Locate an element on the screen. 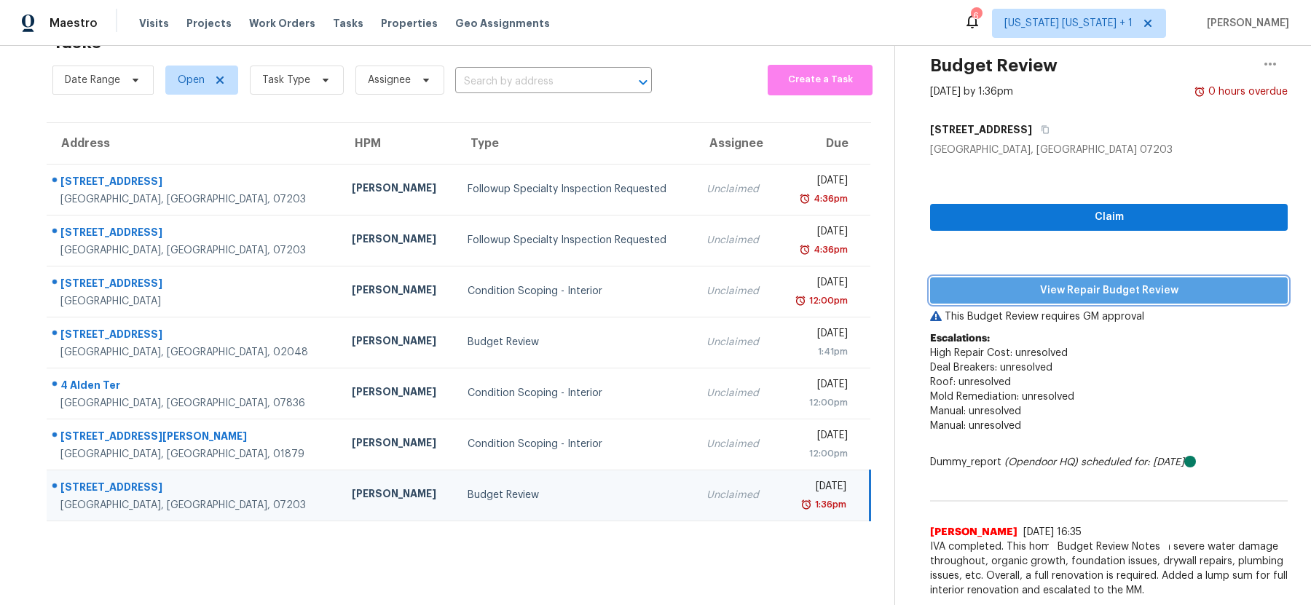 This screenshot has height=605, width=1311. span: Budget Review Notes is located at coordinates (1109, 547).